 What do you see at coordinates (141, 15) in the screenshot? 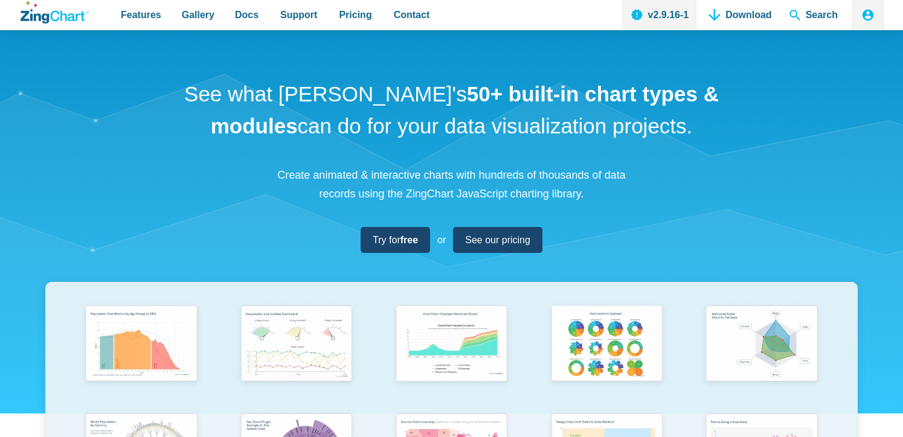
I see `span: Features` at bounding box center [141, 15].